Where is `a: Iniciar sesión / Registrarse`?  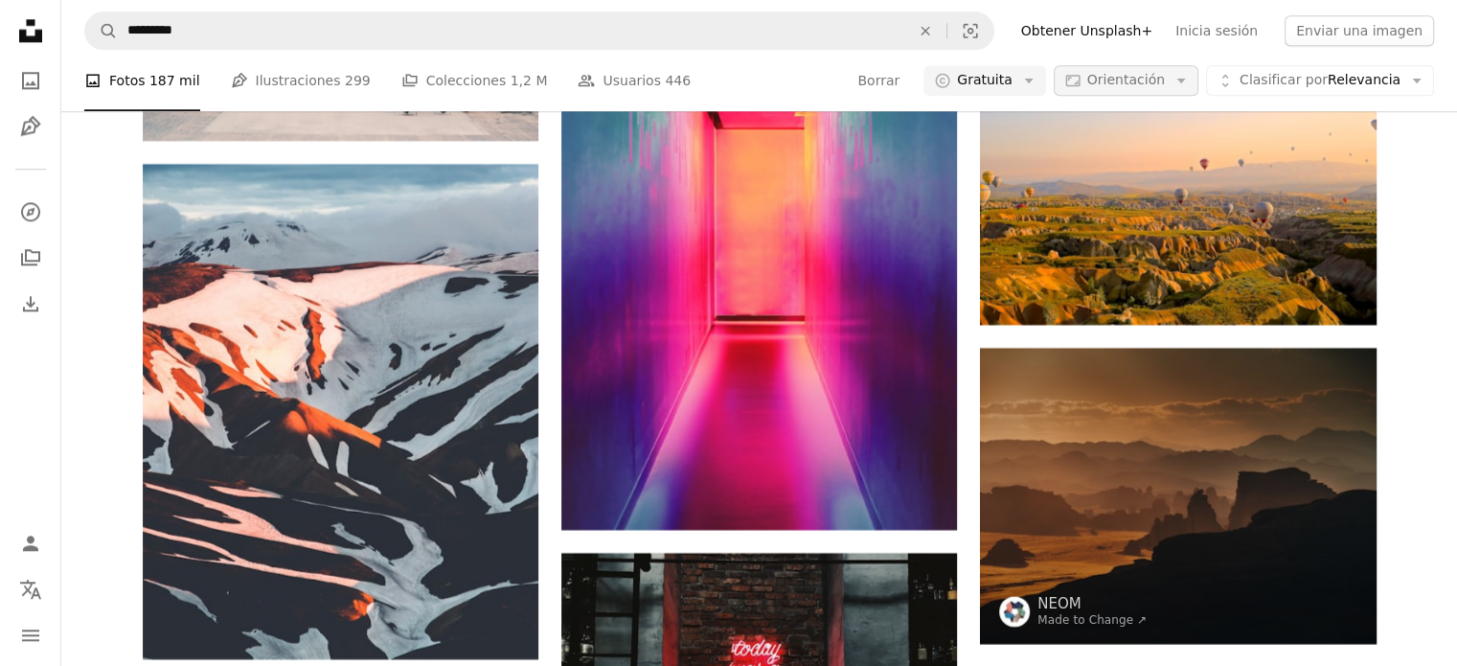 a: Iniciar sesión / Registrarse is located at coordinates (31, 543).